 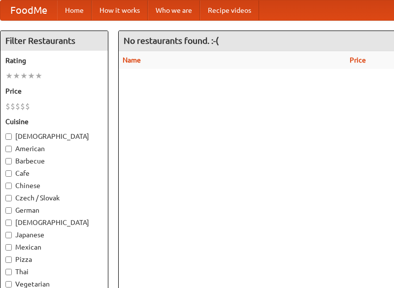 I want to click on label: Chinese, so click(x=54, y=186).